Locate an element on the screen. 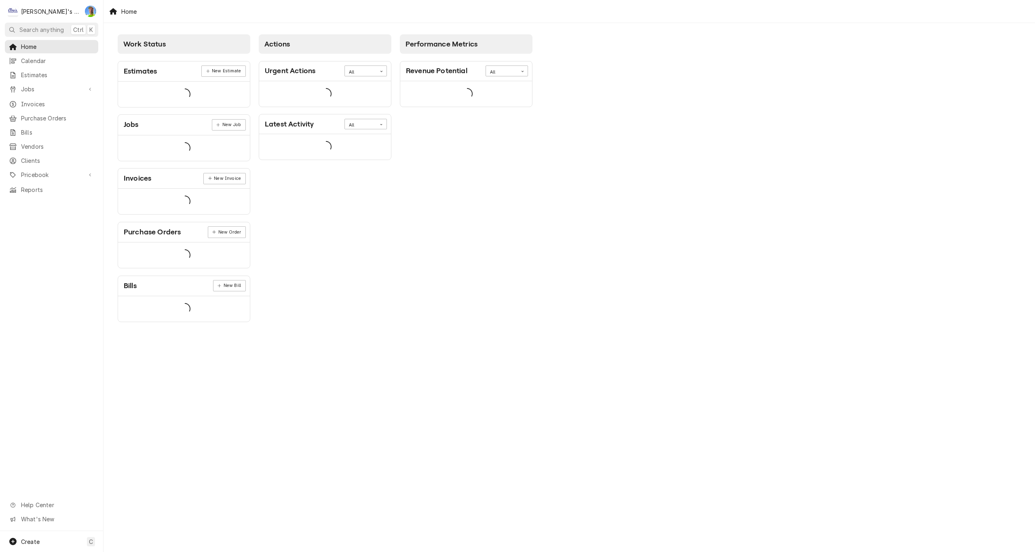  a: Go to What's New is located at coordinates (51, 519).